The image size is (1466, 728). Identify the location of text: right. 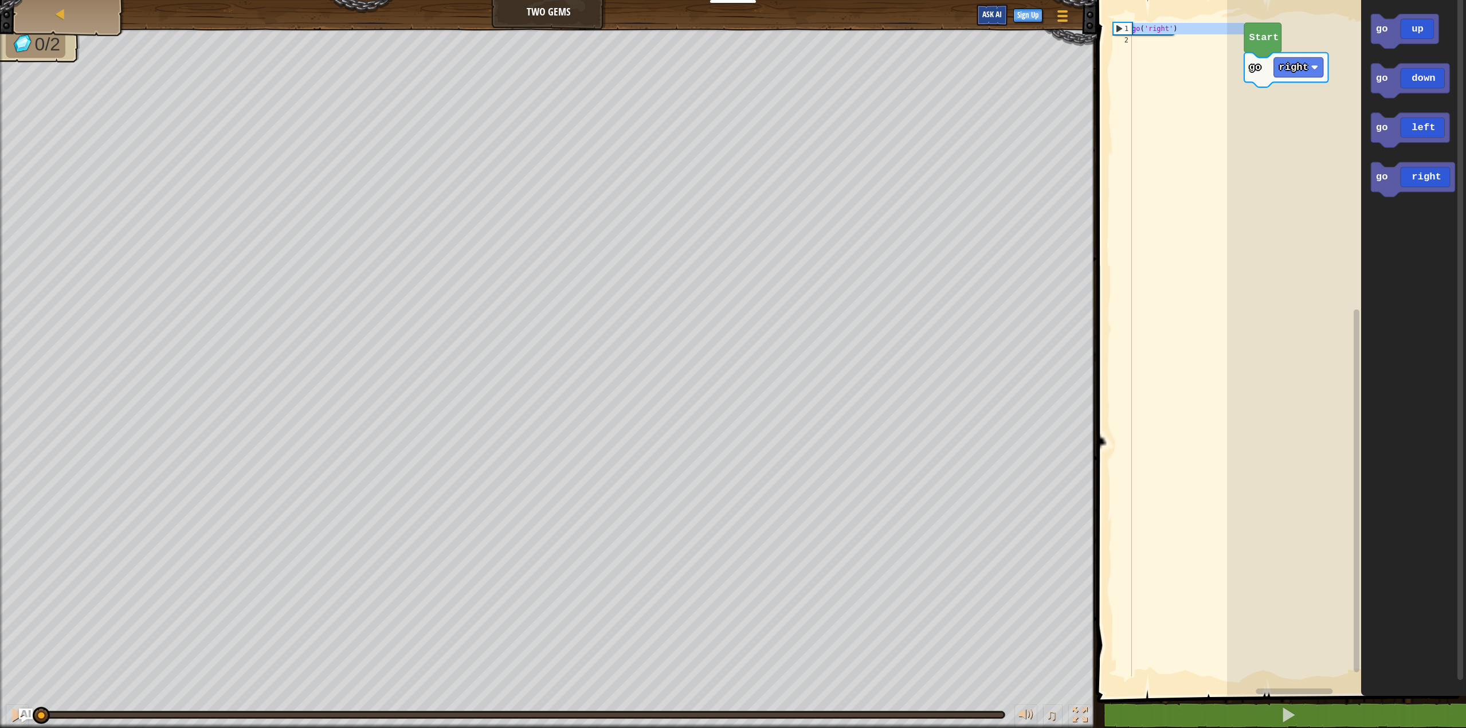
(1294, 67).